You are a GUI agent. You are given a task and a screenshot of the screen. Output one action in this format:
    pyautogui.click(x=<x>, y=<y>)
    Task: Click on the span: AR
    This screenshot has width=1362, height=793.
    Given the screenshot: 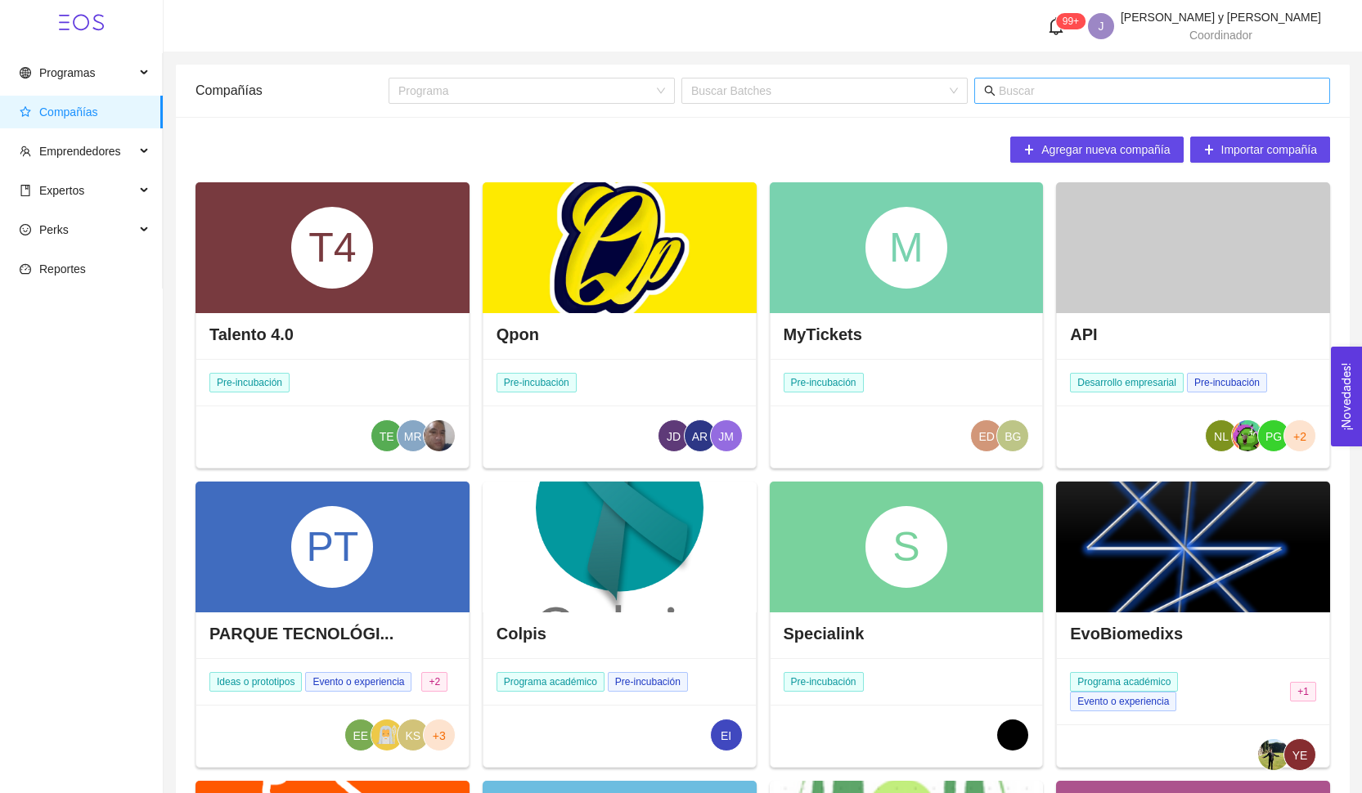 What is the action you would take?
    pyautogui.click(x=699, y=437)
    